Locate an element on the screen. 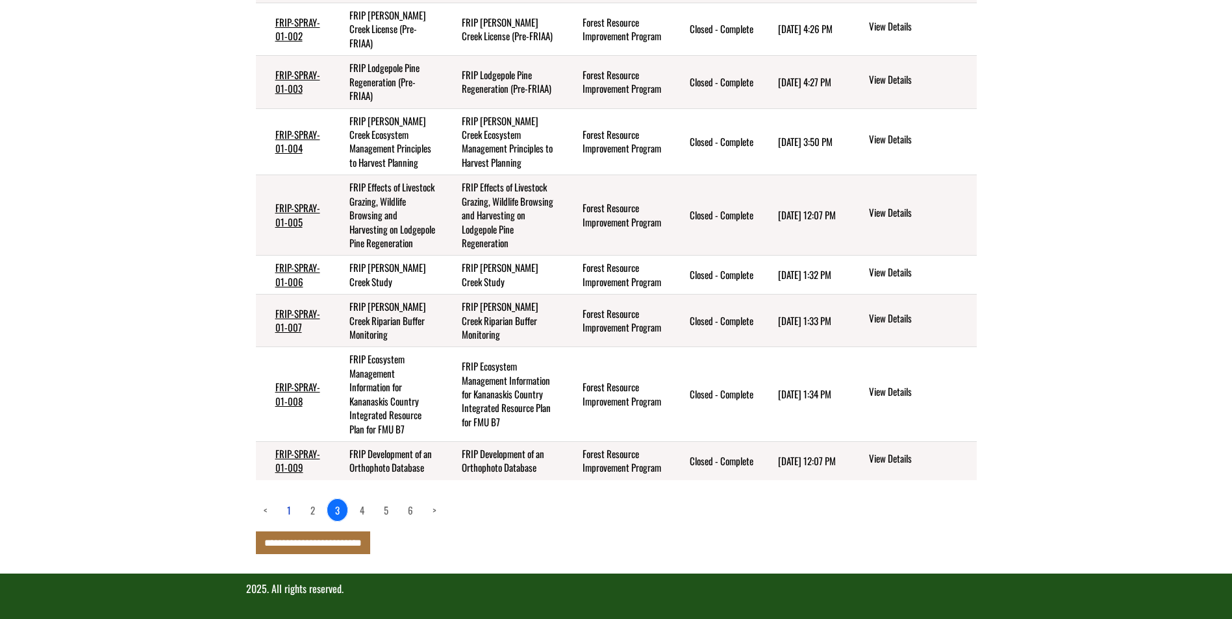 The height and width of the screenshot is (619, 1232). a: page 1 is located at coordinates (289, 510).